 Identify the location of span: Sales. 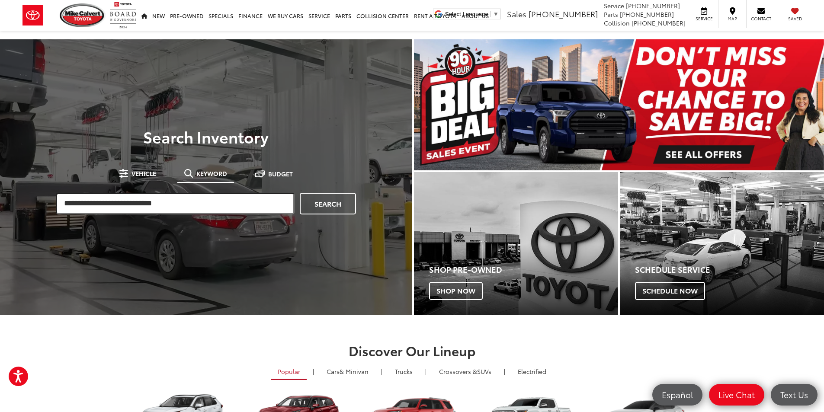
(517, 14).